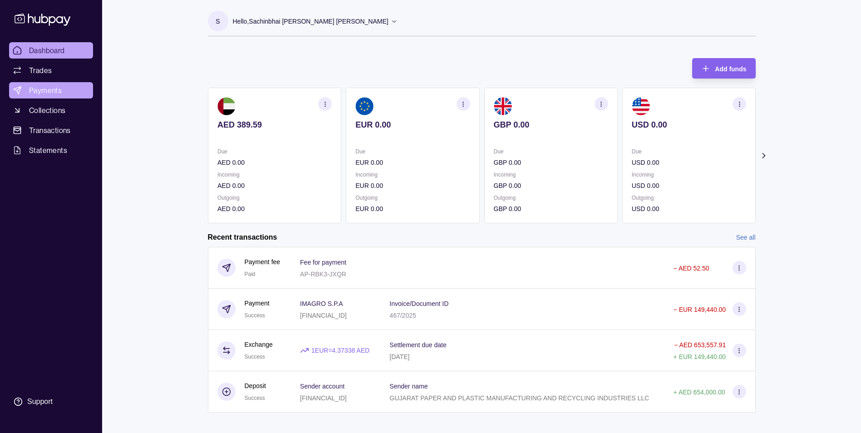 This screenshot has height=433, width=861. I want to click on img: eu, so click(364, 106).